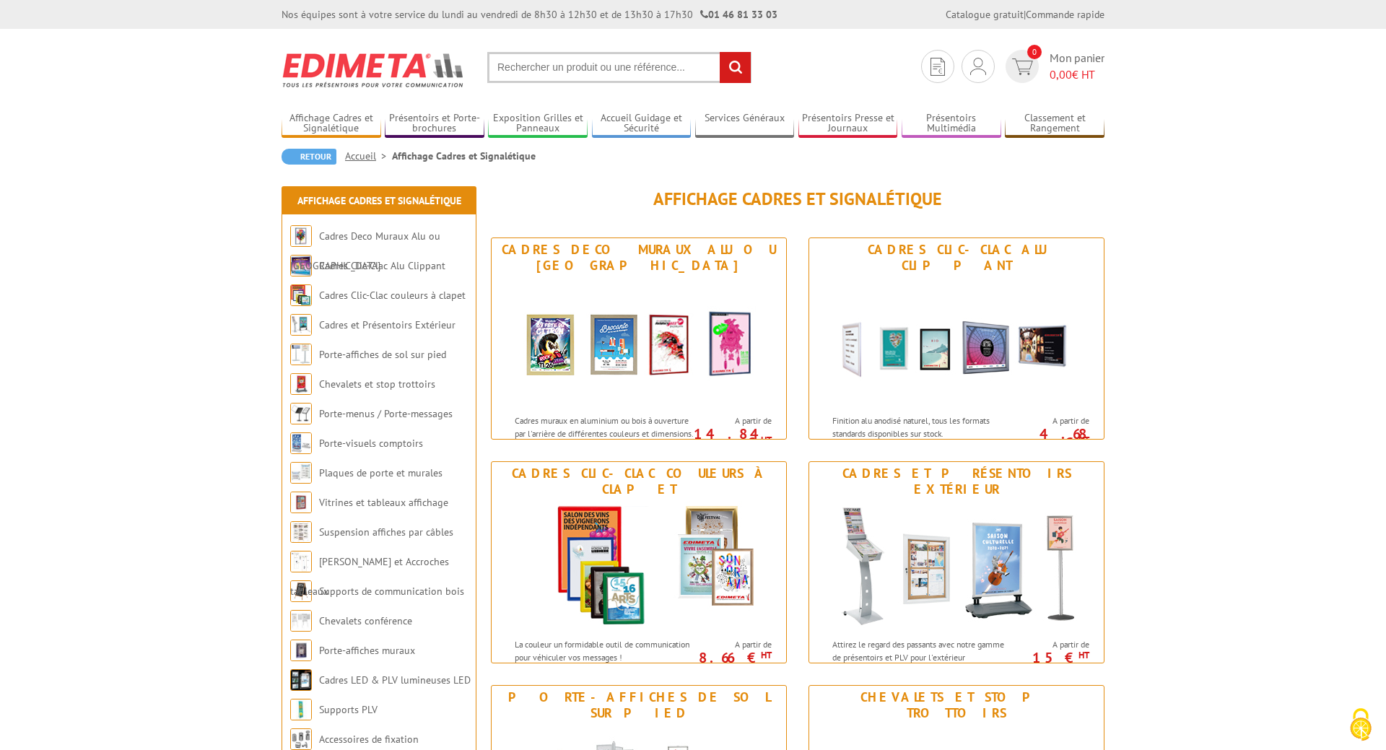 This screenshot has height=750, width=1386. Describe the element at coordinates (369, 739) in the screenshot. I see `a: Accessoires de fixation` at that location.